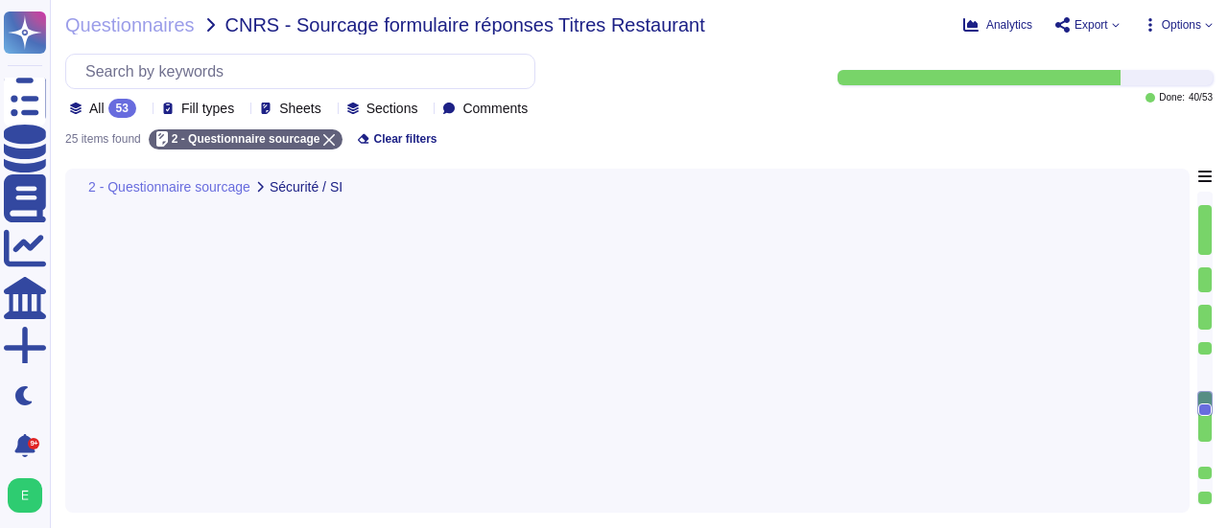  Describe the element at coordinates (495, 108) in the screenshot. I see `span: Comments` at that location.